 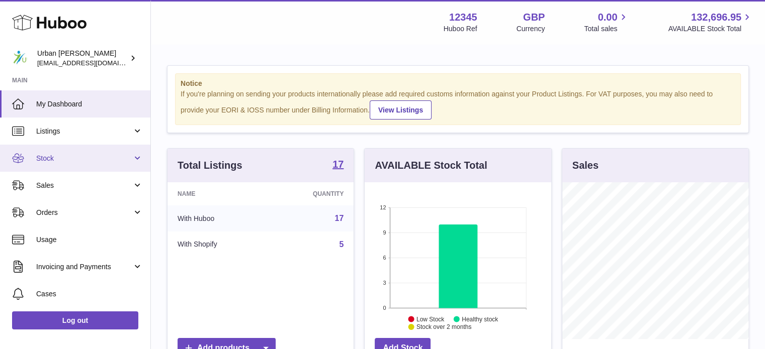 What do you see at coordinates (430, 319) in the screenshot?
I see `text: Low Stock` at bounding box center [430, 319].